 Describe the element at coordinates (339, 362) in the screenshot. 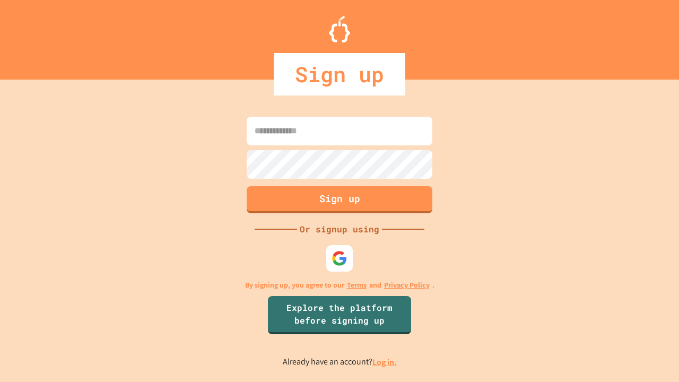

I see `p: Already have an account?` at that location.